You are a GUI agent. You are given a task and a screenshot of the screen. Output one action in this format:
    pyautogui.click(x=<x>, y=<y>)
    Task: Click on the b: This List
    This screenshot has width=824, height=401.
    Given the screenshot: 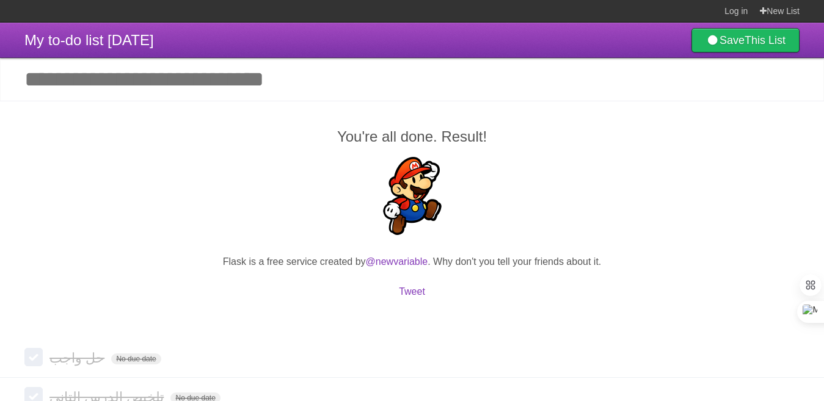 What is the action you would take?
    pyautogui.click(x=765, y=40)
    